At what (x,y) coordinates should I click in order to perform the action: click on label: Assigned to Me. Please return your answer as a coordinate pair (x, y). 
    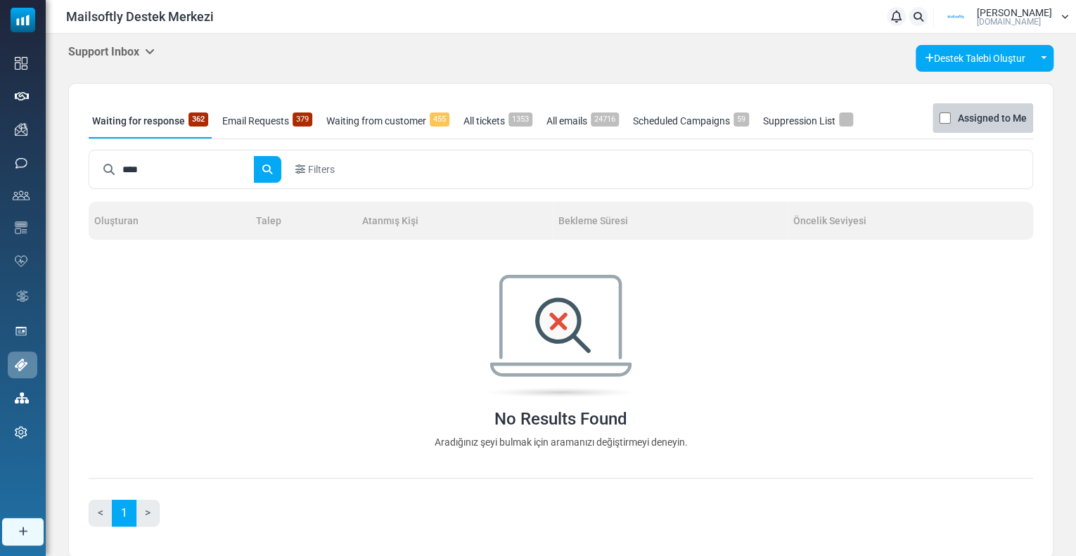
    Looking at the image, I should click on (992, 118).